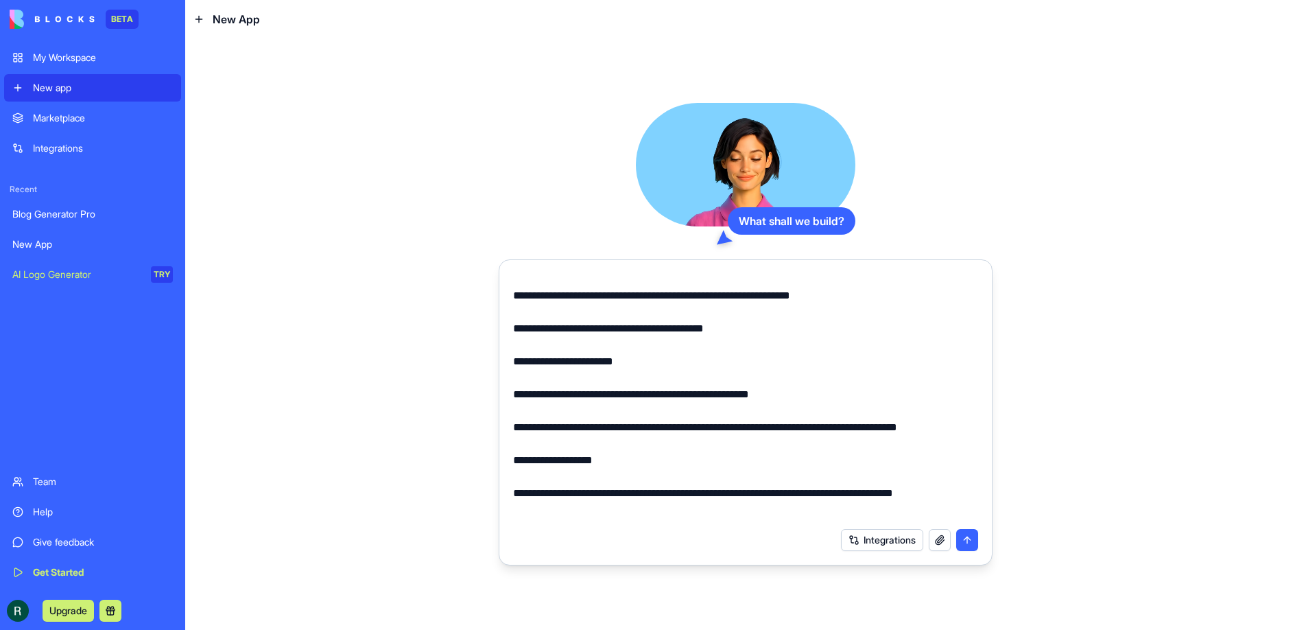  Describe the element at coordinates (162, 274) in the screenshot. I see `div: TRY` at that location.